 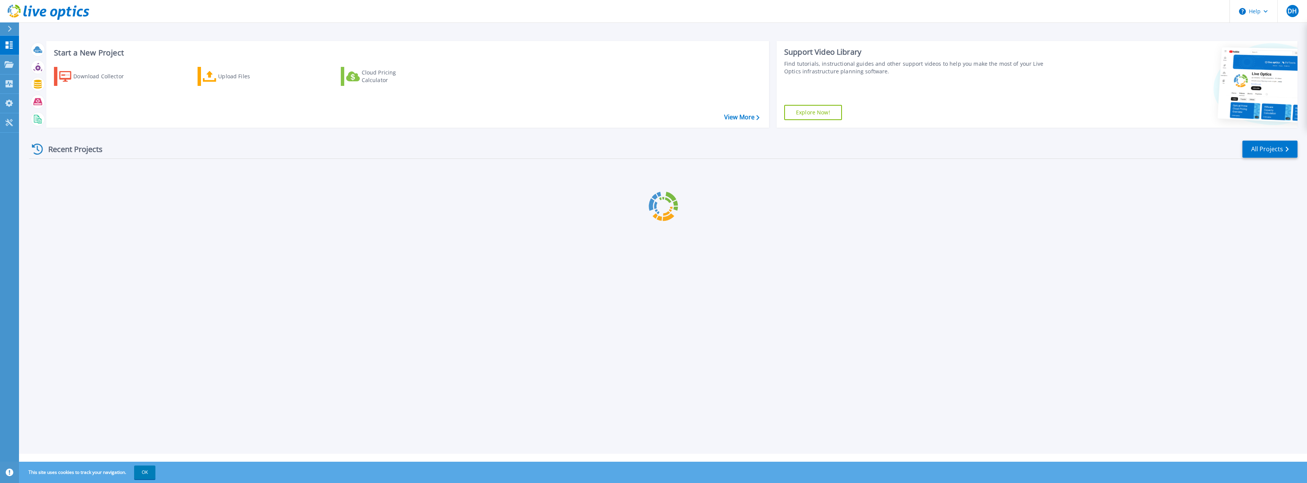 What do you see at coordinates (920, 68) in the screenshot?
I see `div: Find tutorials, instructional guides and other support videos to help you make the most of your L...` at bounding box center [920, 68].